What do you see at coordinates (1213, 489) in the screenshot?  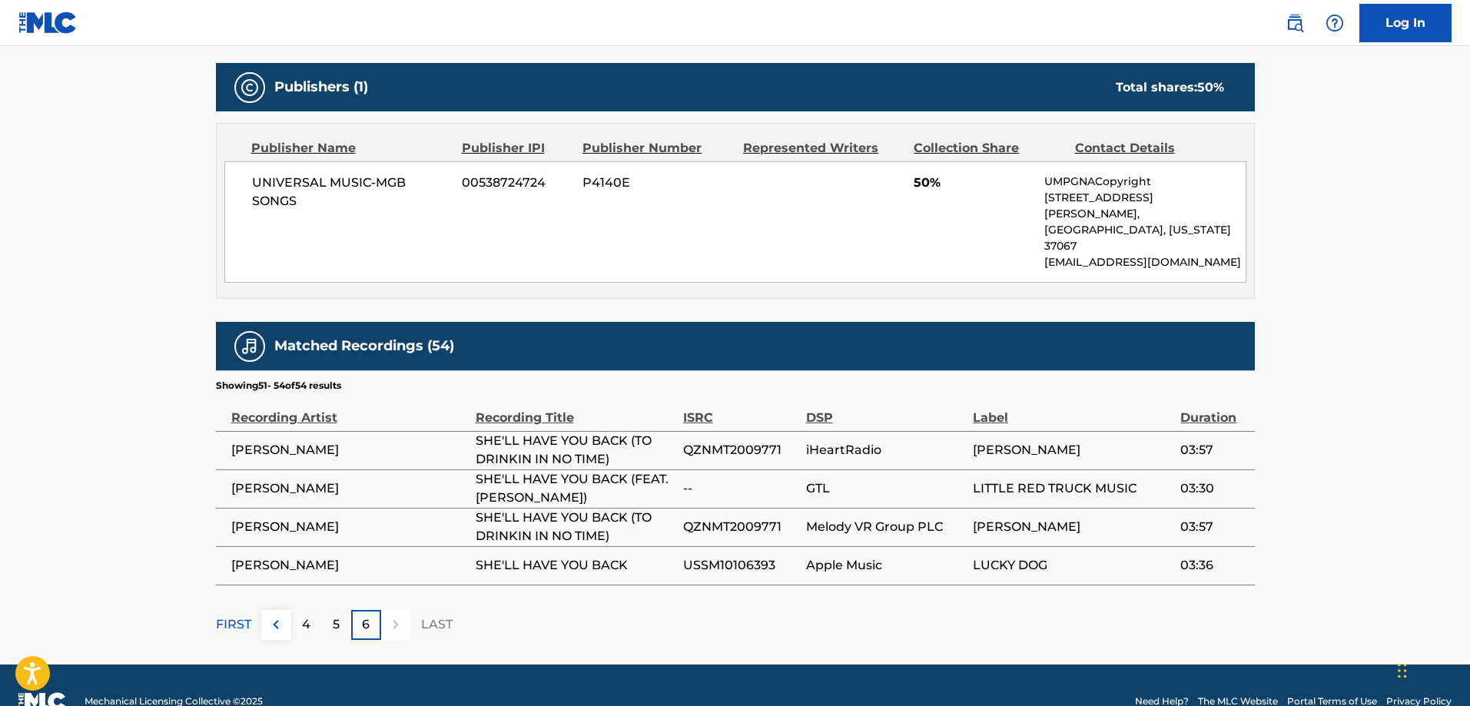 I see `span: 03:30` at bounding box center [1213, 489].